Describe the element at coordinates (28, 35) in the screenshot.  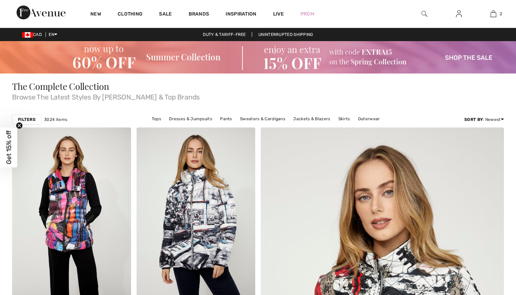
I see `img: Canadian Dollar` at that location.